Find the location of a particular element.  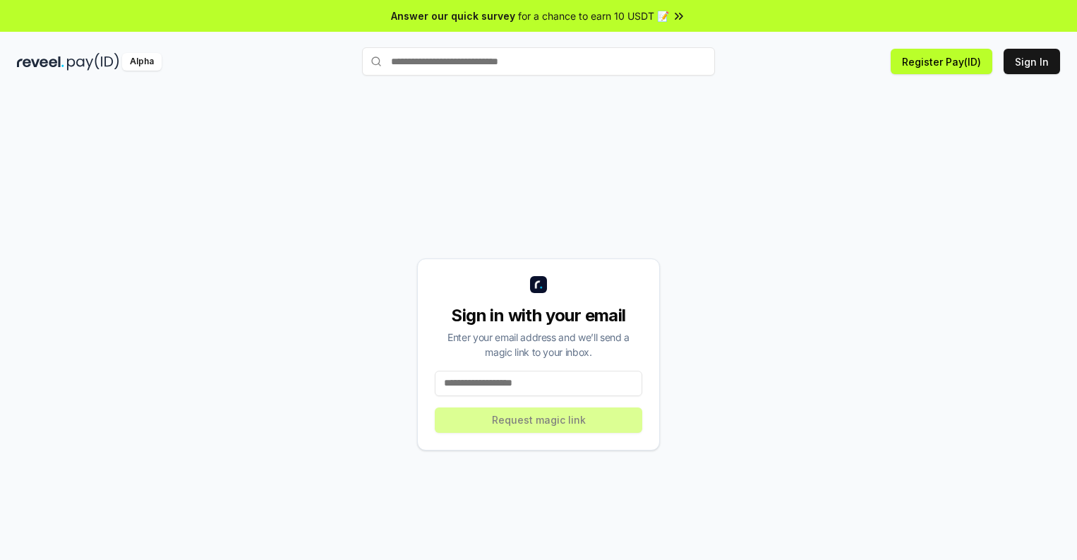

button: Register Pay(ID) is located at coordinates (941, 61).